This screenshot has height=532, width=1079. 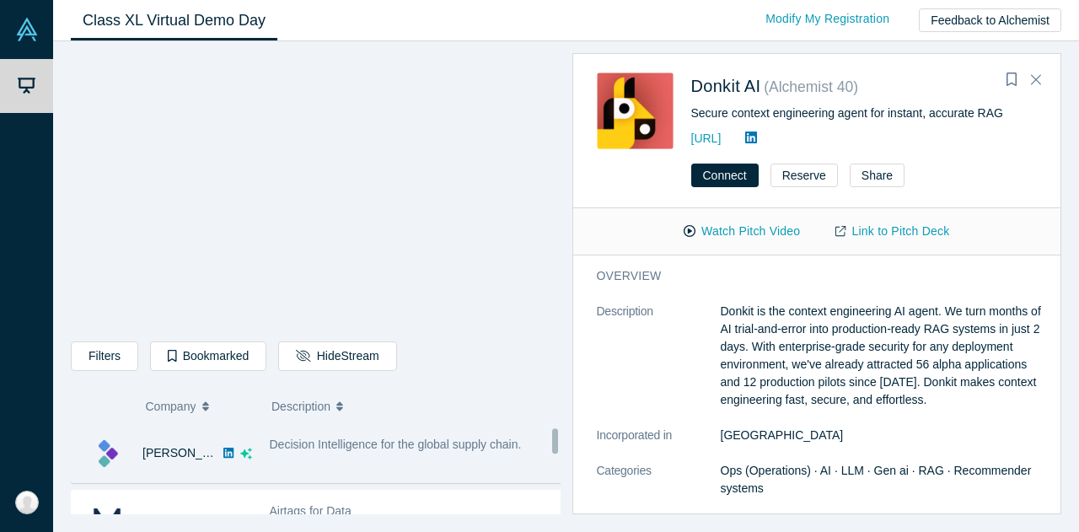 I want to click on small: ( Alchemist 40 ), so click(x=811, y=87).